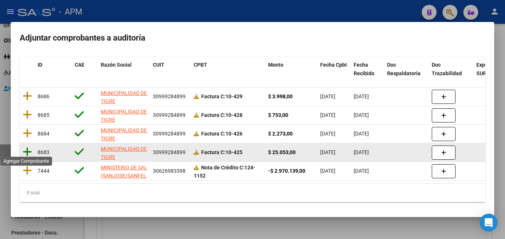 Image resolution: width=505 pixels, height=239 pixels. I want to click on span: 30626983398, so click(169, 171).